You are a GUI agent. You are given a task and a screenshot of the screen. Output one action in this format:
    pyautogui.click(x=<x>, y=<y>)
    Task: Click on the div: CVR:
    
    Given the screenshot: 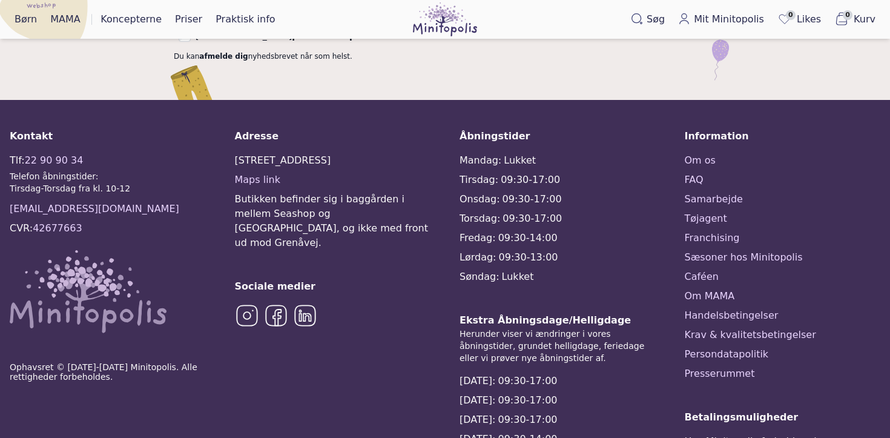 What is the action you would take?
    pyautogui.click(x=46, y=228)
    